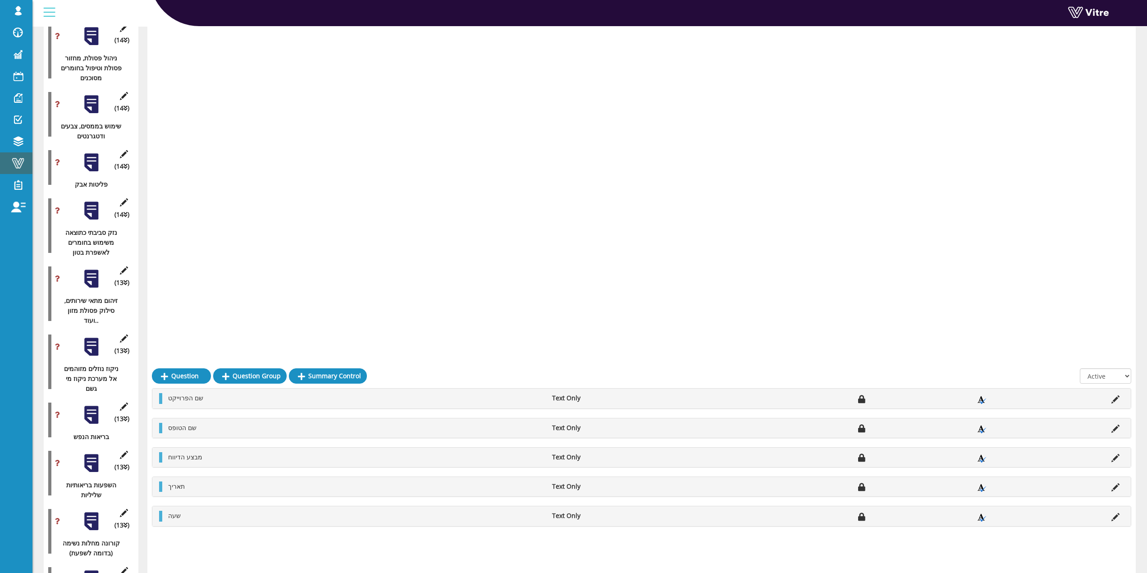 The height and width of the screenshot is (573, 1147). Describe the element at coordinates (328, 376) in the screenshot. I see `a: Summary Control` at that location.